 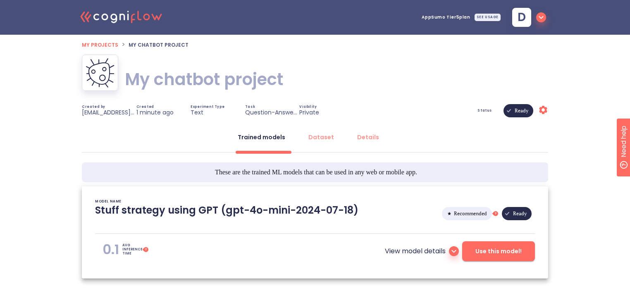 I want to click on p: Private, so click(x=309, y=112).